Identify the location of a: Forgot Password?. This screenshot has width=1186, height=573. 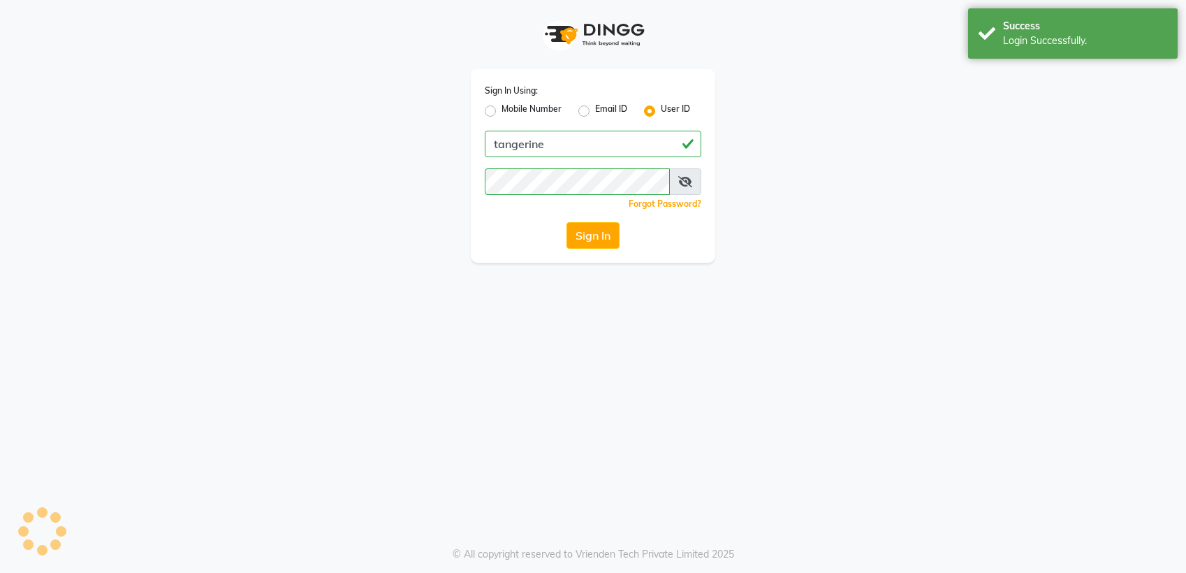
(665, 203).